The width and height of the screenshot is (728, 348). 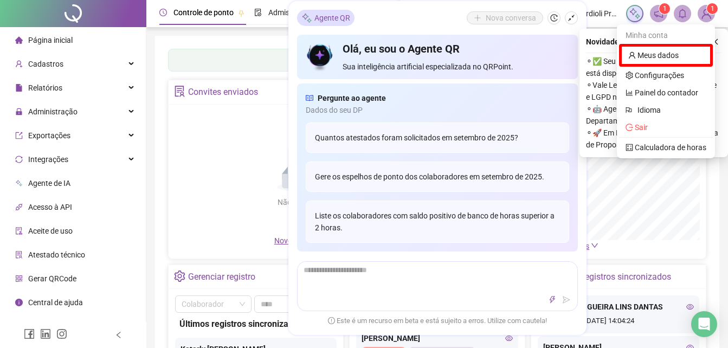 I want to click on span: home, so click(x=19, y=40).